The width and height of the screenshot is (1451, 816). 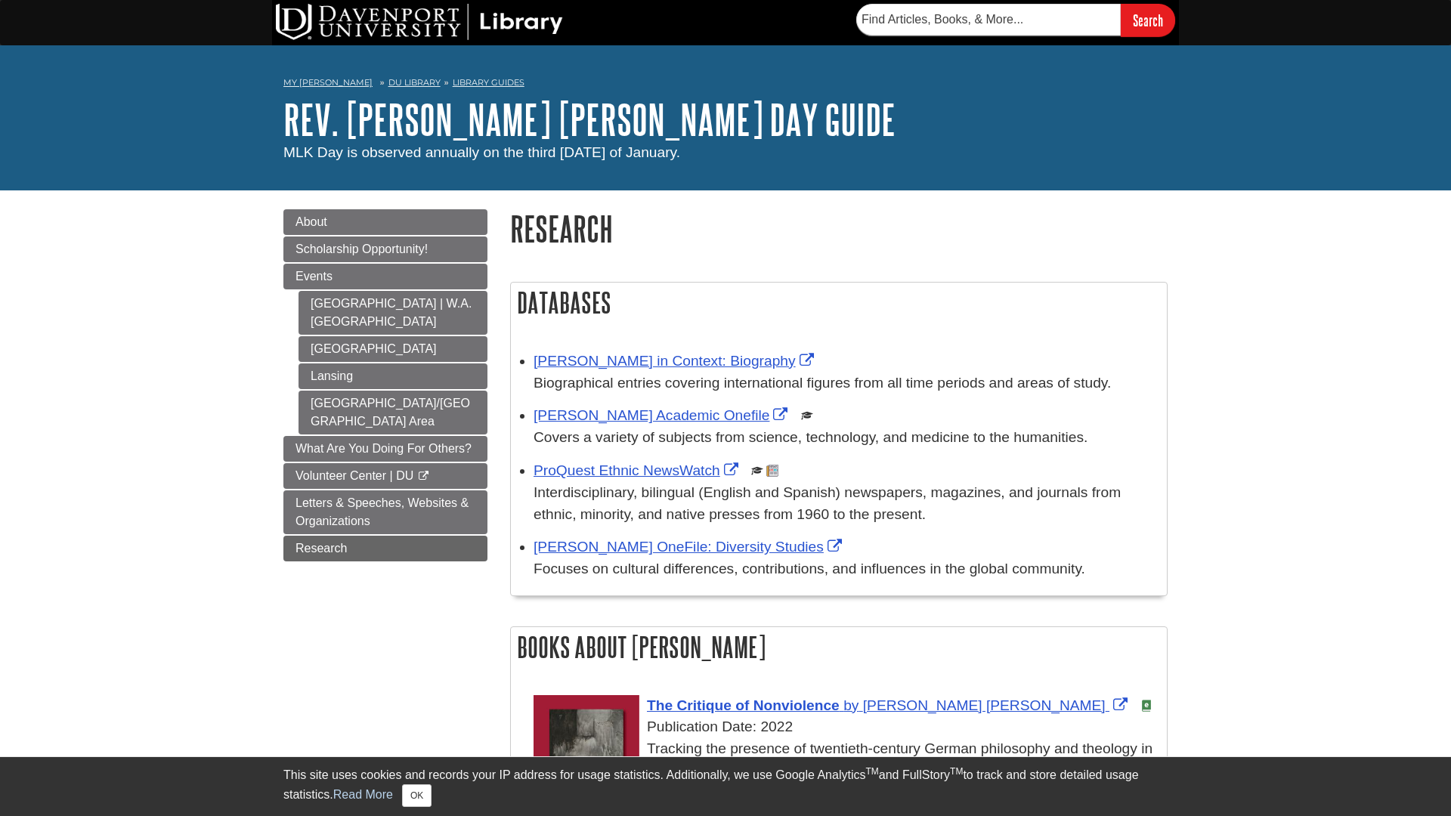 I want to click on span: by, so click(x=851, y=705).